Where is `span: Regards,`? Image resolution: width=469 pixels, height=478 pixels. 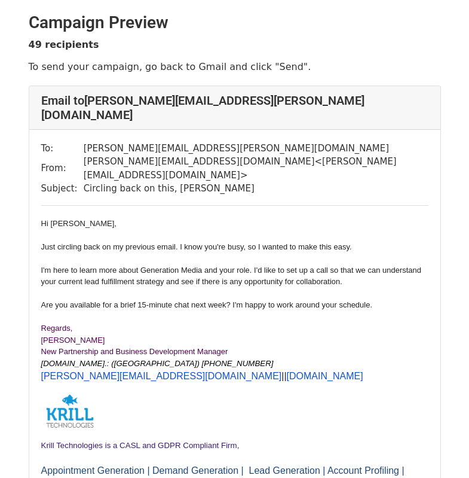 span: Regards, is located at coordinates (57, 328).